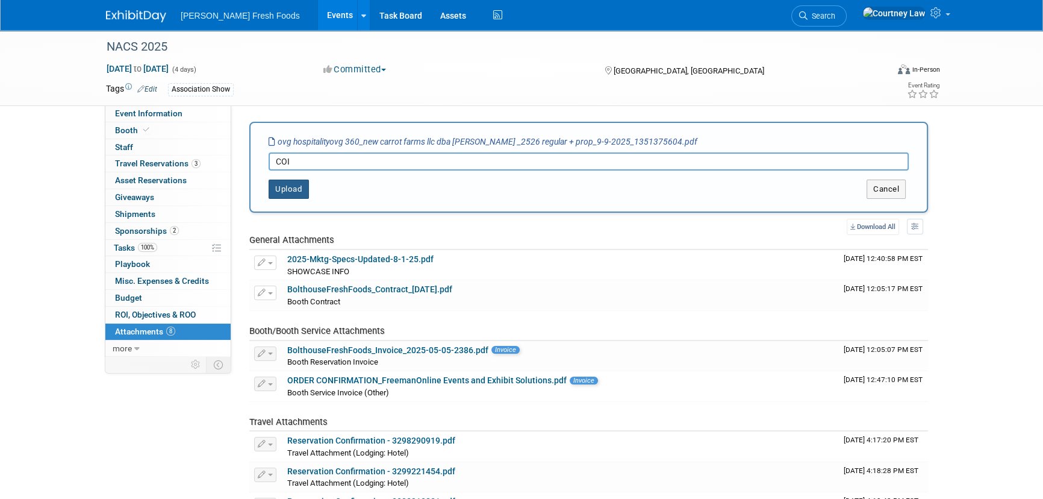  Describe the element at coordinates (371, 471) in the screenshot. I see `a: Reservation Confirmation - 3299221454.pdf` at that location.